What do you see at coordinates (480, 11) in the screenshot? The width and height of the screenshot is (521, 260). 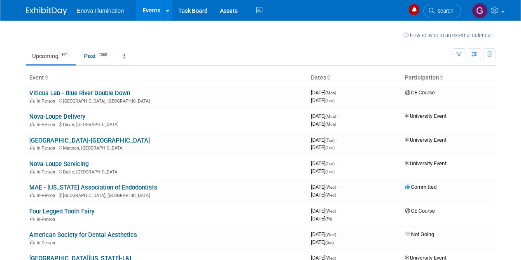 I see `img: Garrett Alcaraz` at bounding box center [480, 11].